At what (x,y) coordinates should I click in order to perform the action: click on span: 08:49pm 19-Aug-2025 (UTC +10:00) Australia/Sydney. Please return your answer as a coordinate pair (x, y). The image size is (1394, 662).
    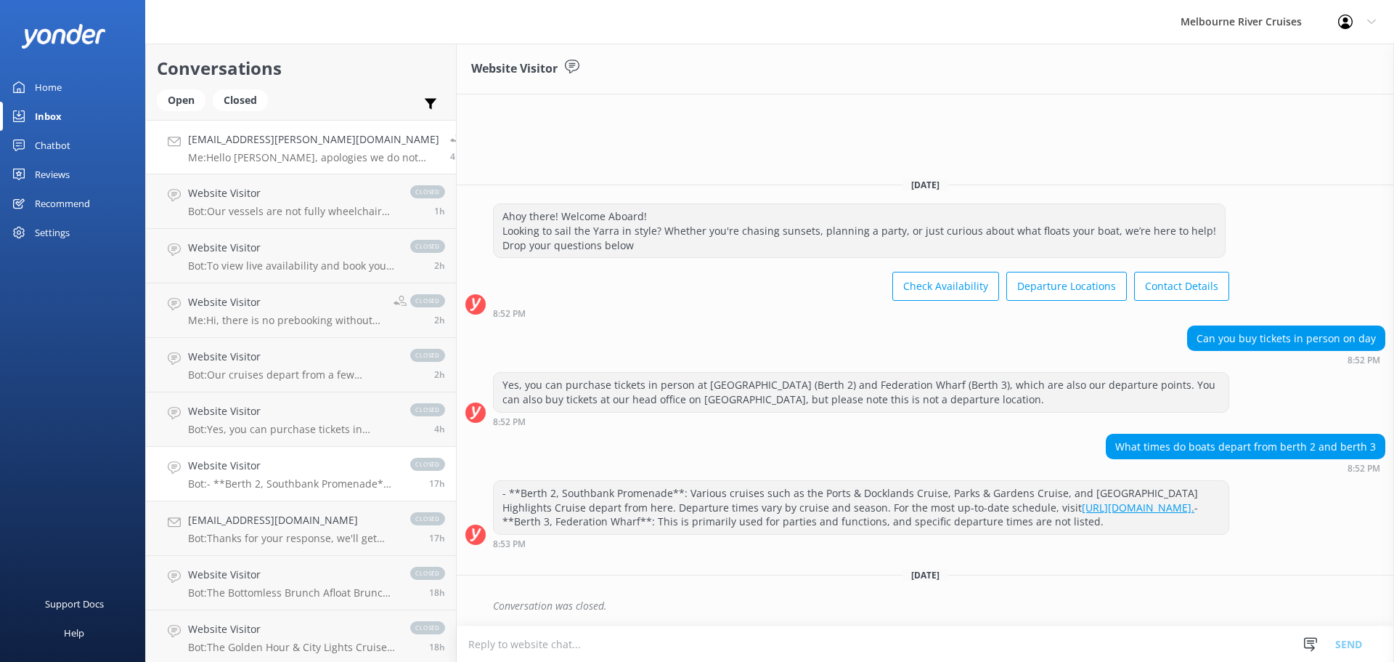
    Looking at the image, I should click on (437, 537).